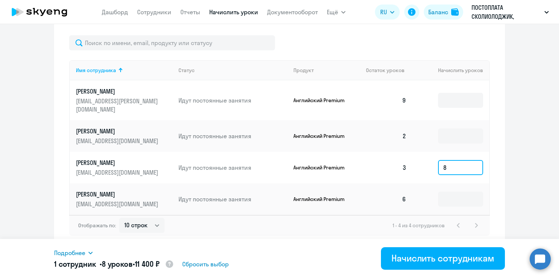  What do you see at coordinates (443, 258) in the screenshot?
I see `div: Начислить сотрудникам` at bounding box center [443, 258].